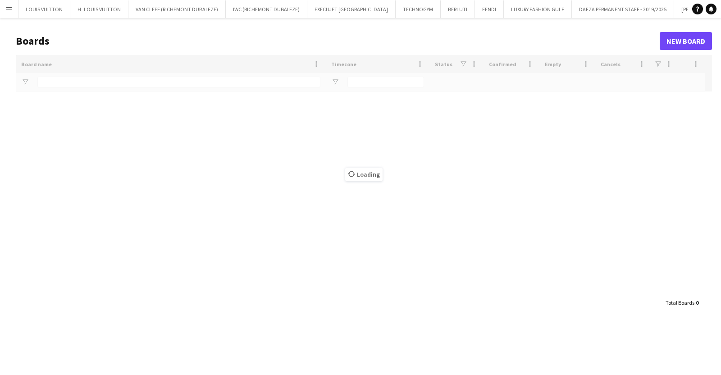 This screenshot has width=721, height=375. What do you see at coordinates (697, 303) in the screenshot?
I see `span: 0` at bounding box center [697, 303].